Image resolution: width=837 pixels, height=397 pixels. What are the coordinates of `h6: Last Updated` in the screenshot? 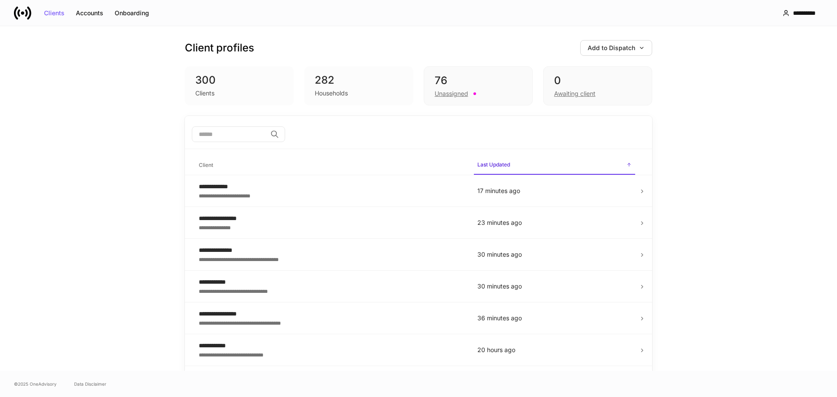 It's located at (493, 164).